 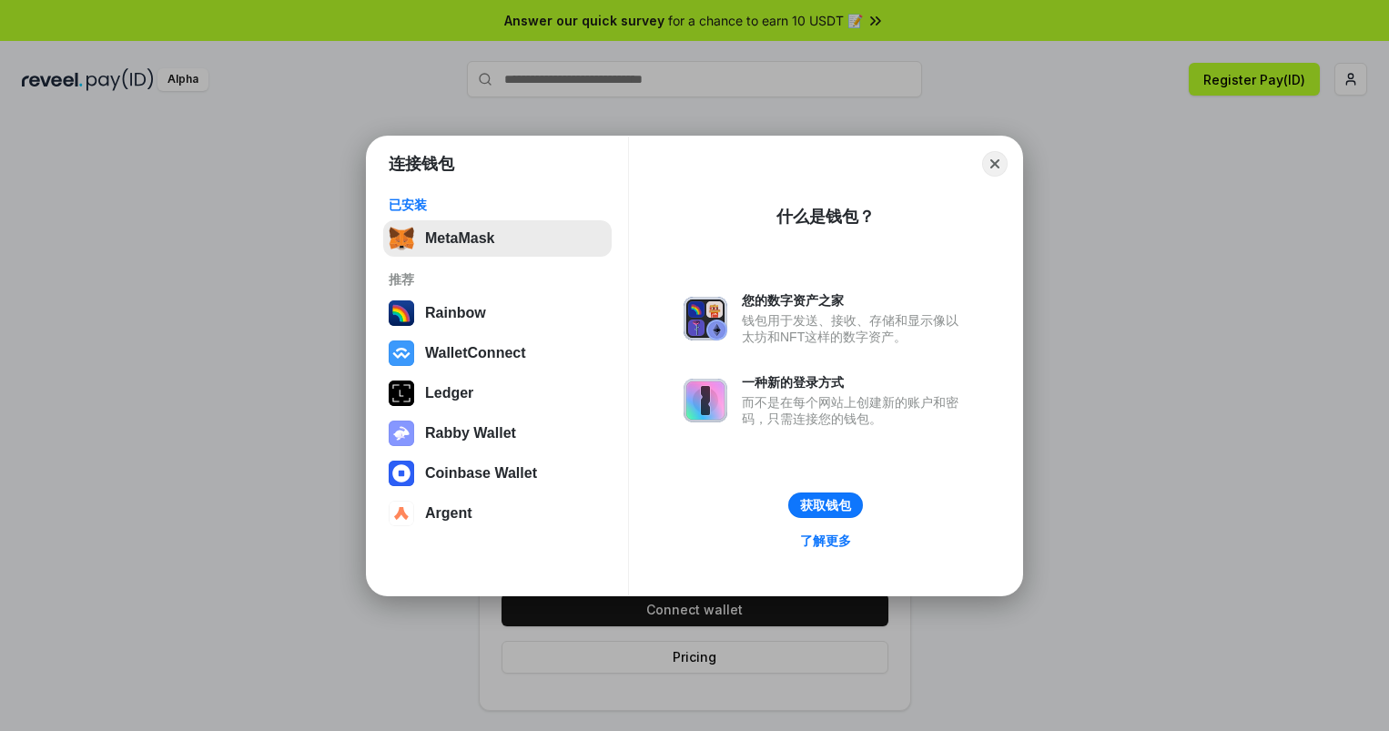 What do you see at coordinates (455, 313) in the screenshot?
I see `div: Rainbow` at bounding box center [455, 313].